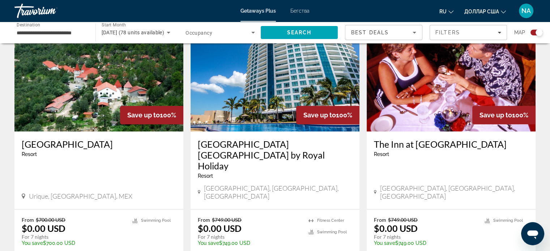  What do you see at coordinates (51, 220) in the screenshot?
I see `span: $700.00 USD` at bounding box center [51, 220].